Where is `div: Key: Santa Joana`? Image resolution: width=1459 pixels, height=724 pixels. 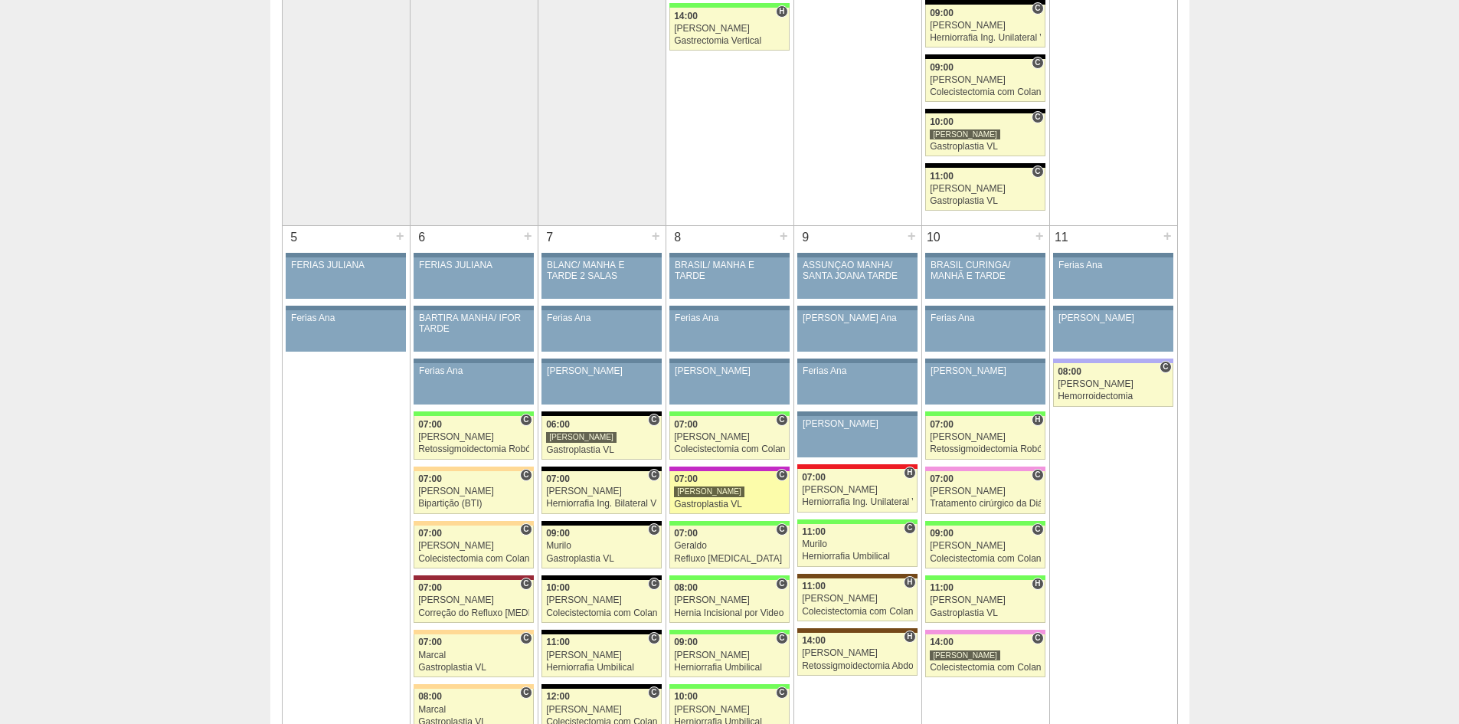
div: Key: Santa Joana is located at coordinates (857, 631).